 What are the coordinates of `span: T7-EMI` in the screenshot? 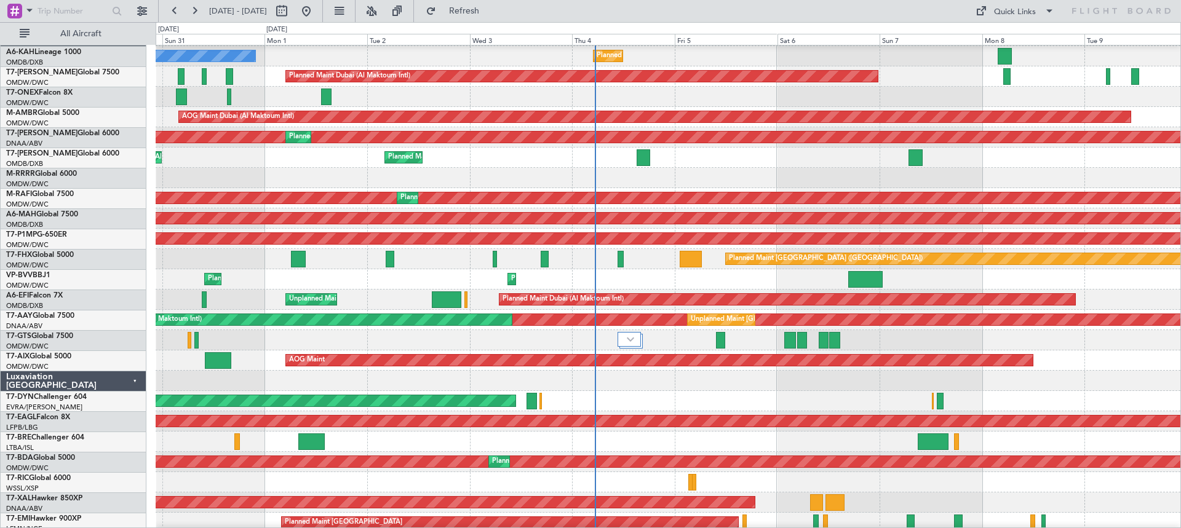 It's located at (18, 519).